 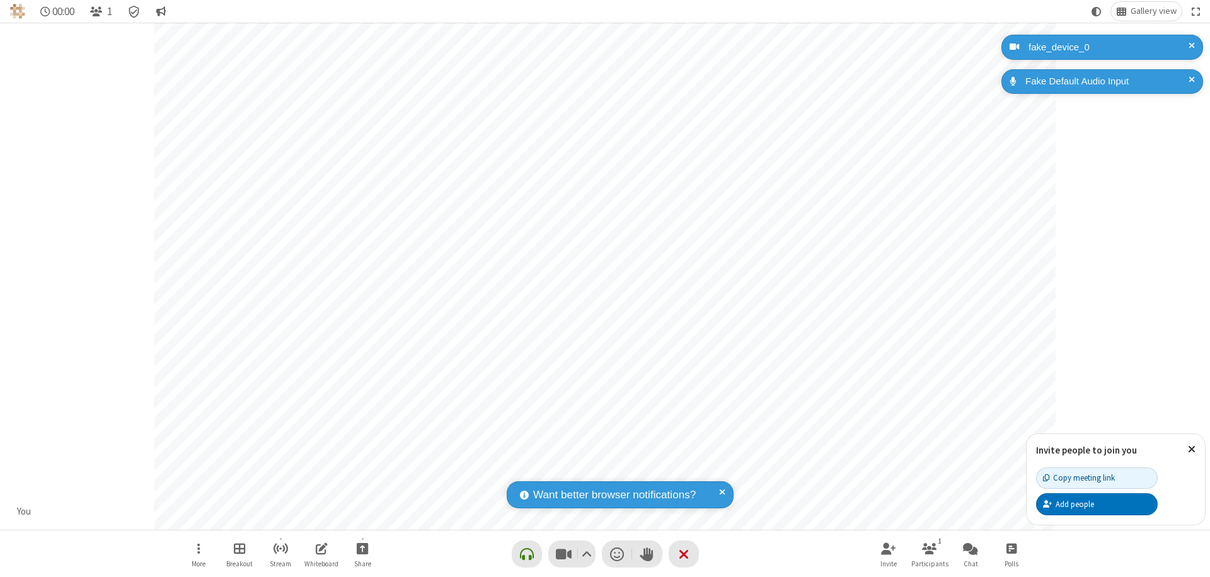 What do you see at coordinates (971, 564) in the screenshot?
I see `span: Chat` at bounding box center [971, 564].